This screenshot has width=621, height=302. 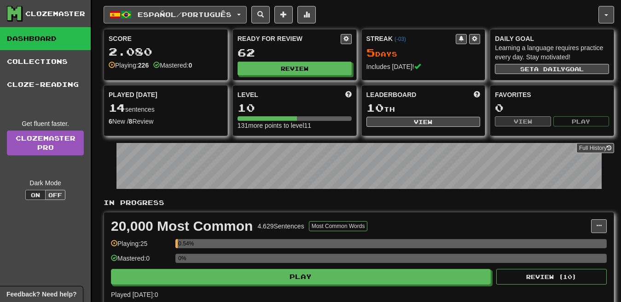 What do you see at coordinates (248, 95) in the screenshot?
I see `span: Level` at bounding box center [248, 95].